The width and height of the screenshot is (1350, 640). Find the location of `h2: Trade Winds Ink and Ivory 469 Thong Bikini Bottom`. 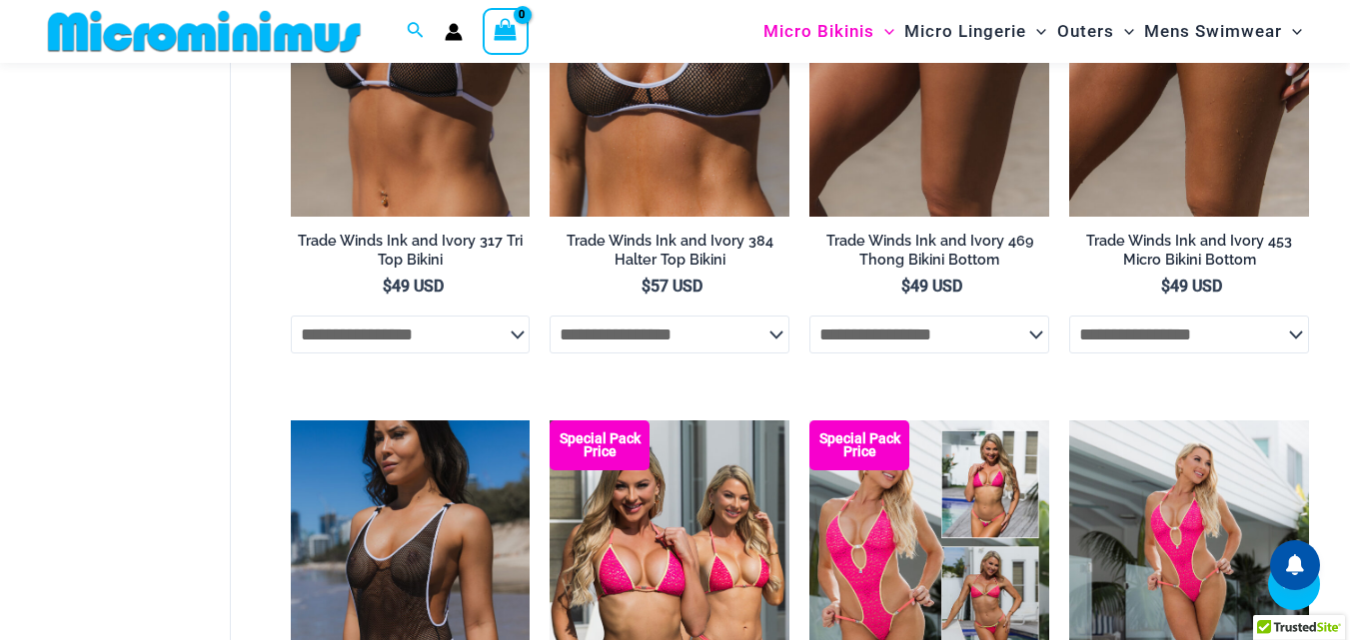

h2: Trade Winds Ink and Ivory 469 Thong Bikini Bottom is located at coordinates (929, 250).